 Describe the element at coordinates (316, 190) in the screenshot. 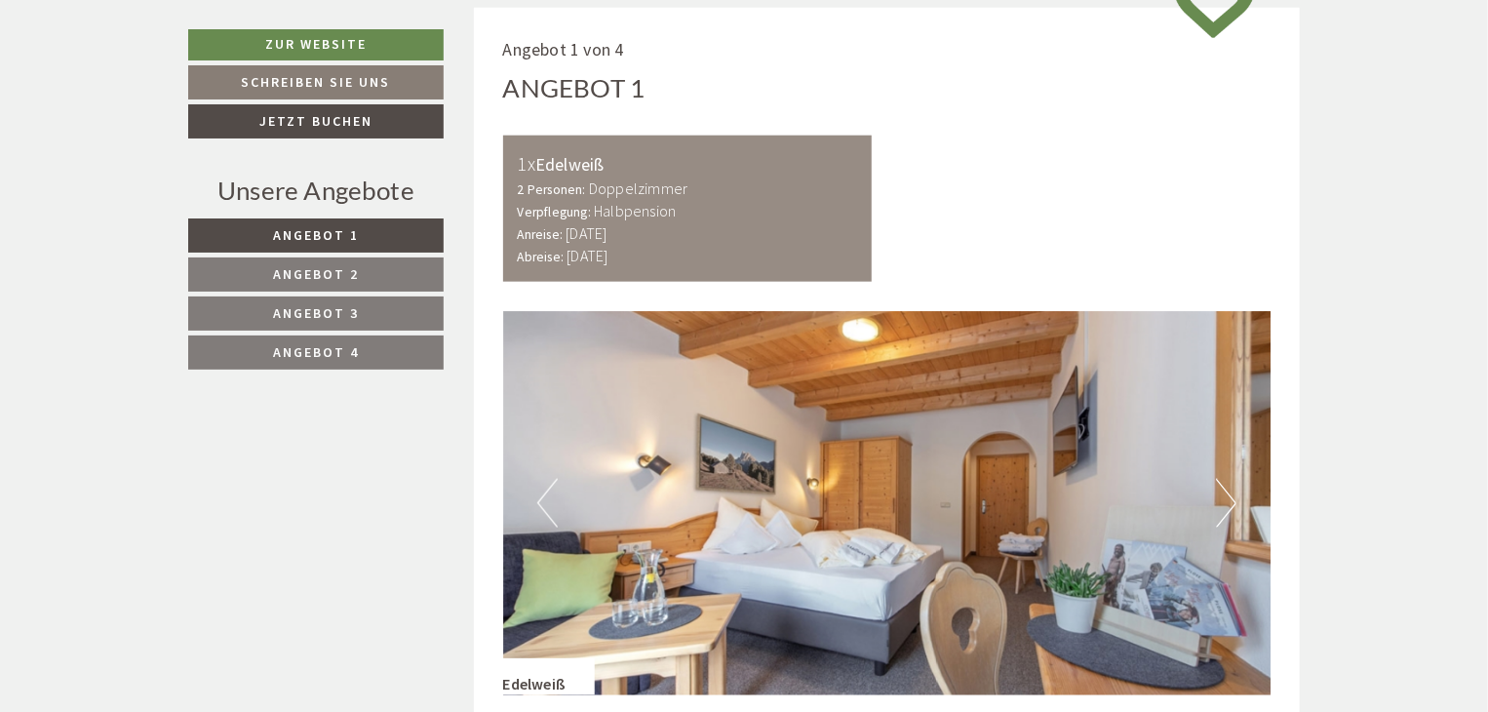

I see `div: Unsere Angebote` at that location.